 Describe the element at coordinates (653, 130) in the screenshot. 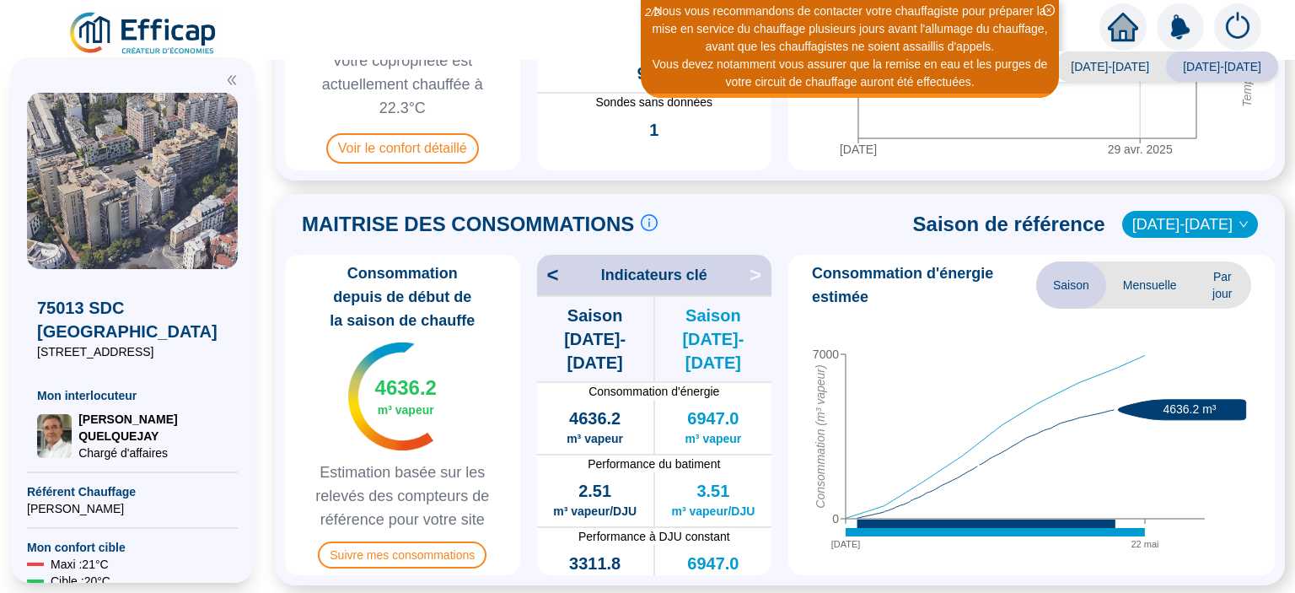

I see `span: 1` at that location.